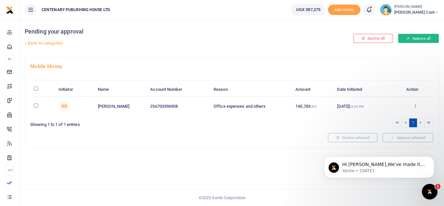 This screenshot has width=444, height=206. What do you see at coordinates (345, 10) in the screenshot?
I see `span: Add money` at bounding box center [345, 10].